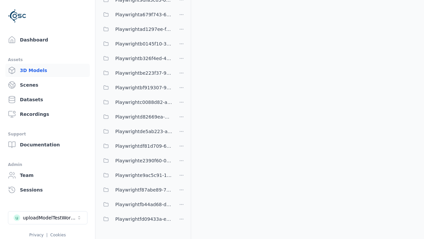  What do you see at coordinates (136, 87) in the screenshot?
I see `button: Playwrightbf919307-9813-40e8-b932-b3a137f52714` at bounding box center [136, 87].